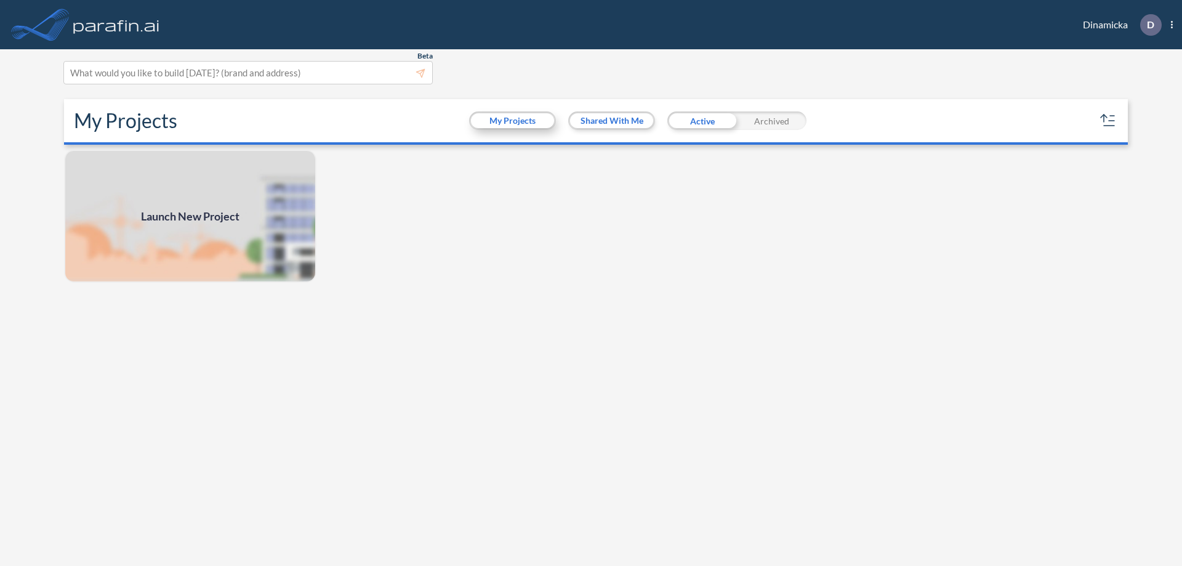 The width and height of the screenshot is (1182, 566). Describe the element at coordinates (126, 121) in the screenshot. I see `h2: My Projects` at that location.